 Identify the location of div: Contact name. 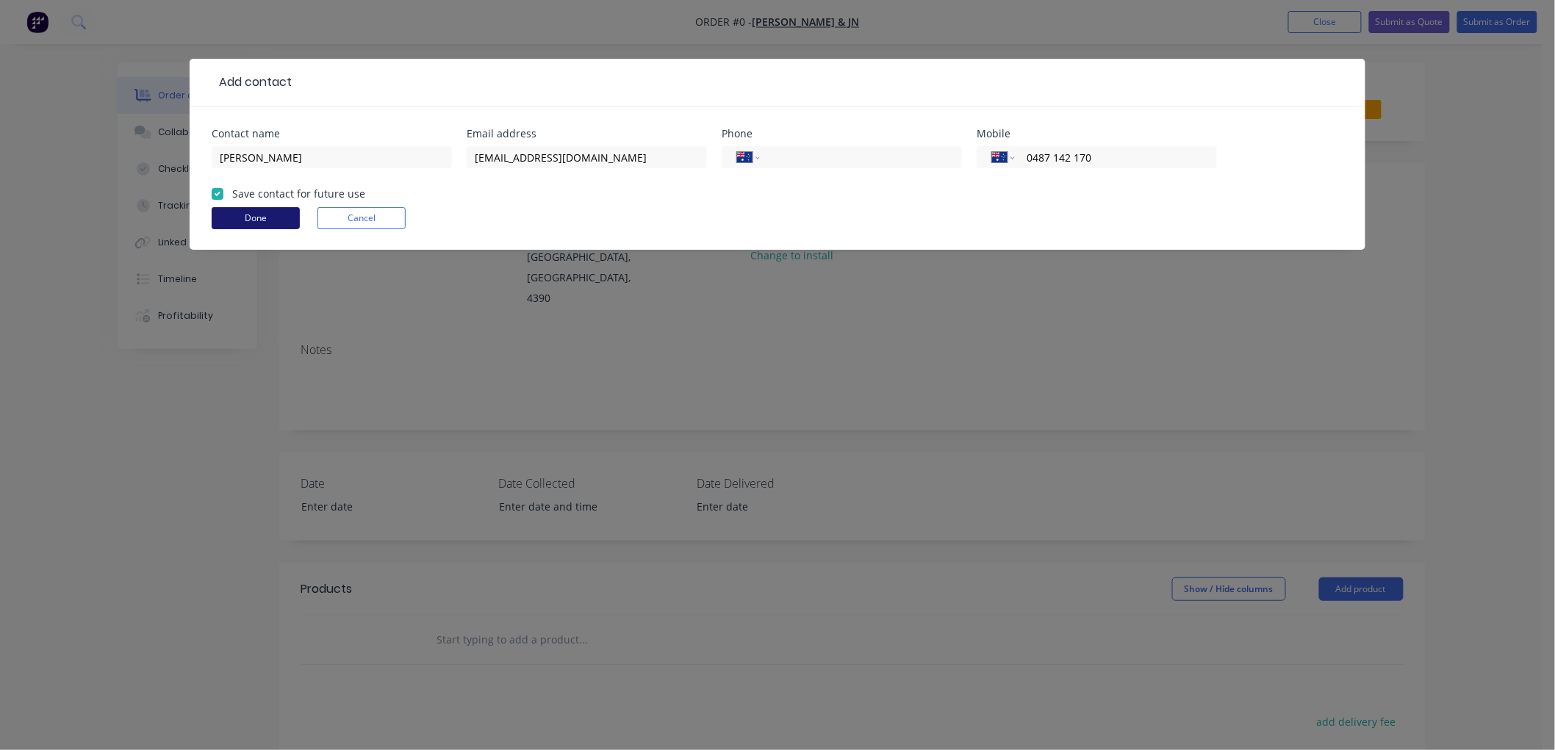
(331, 134).